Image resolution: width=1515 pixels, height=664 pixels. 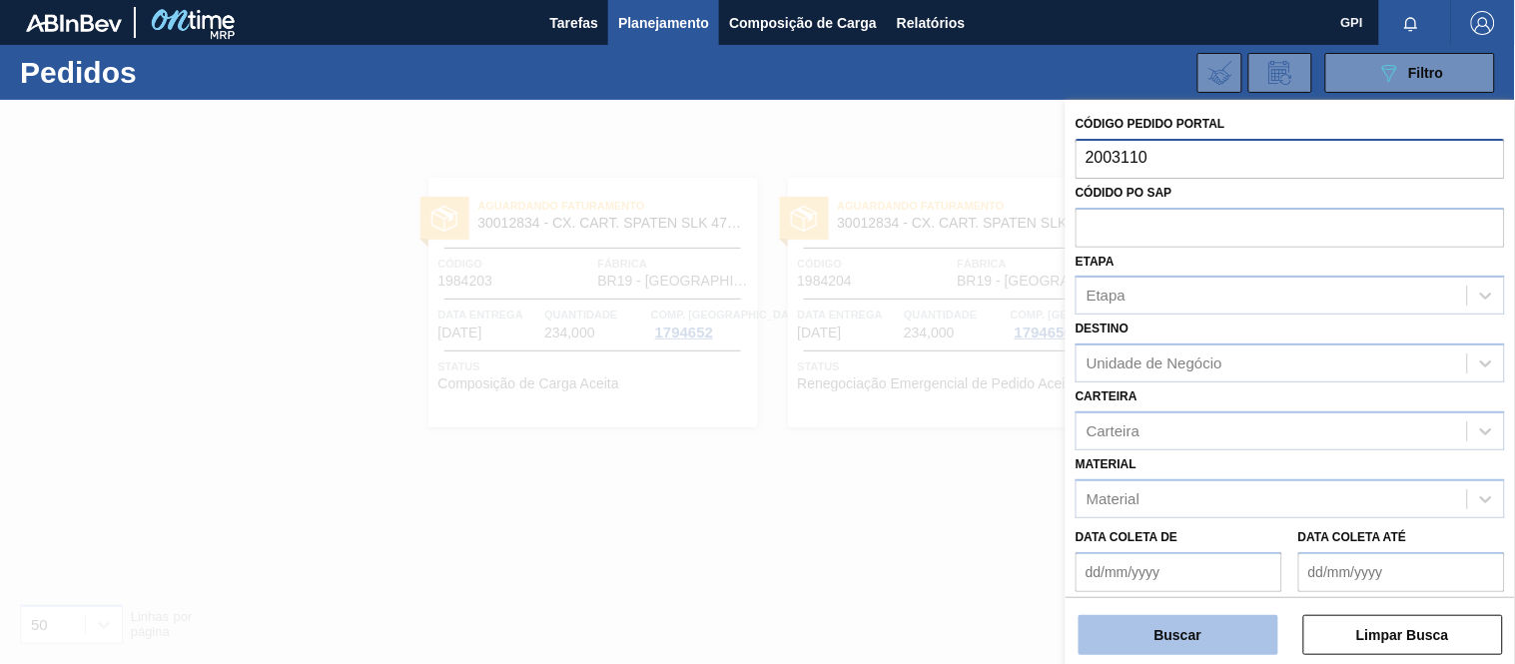 I want to click on span: Tarefas, so click(x=573, y=23).